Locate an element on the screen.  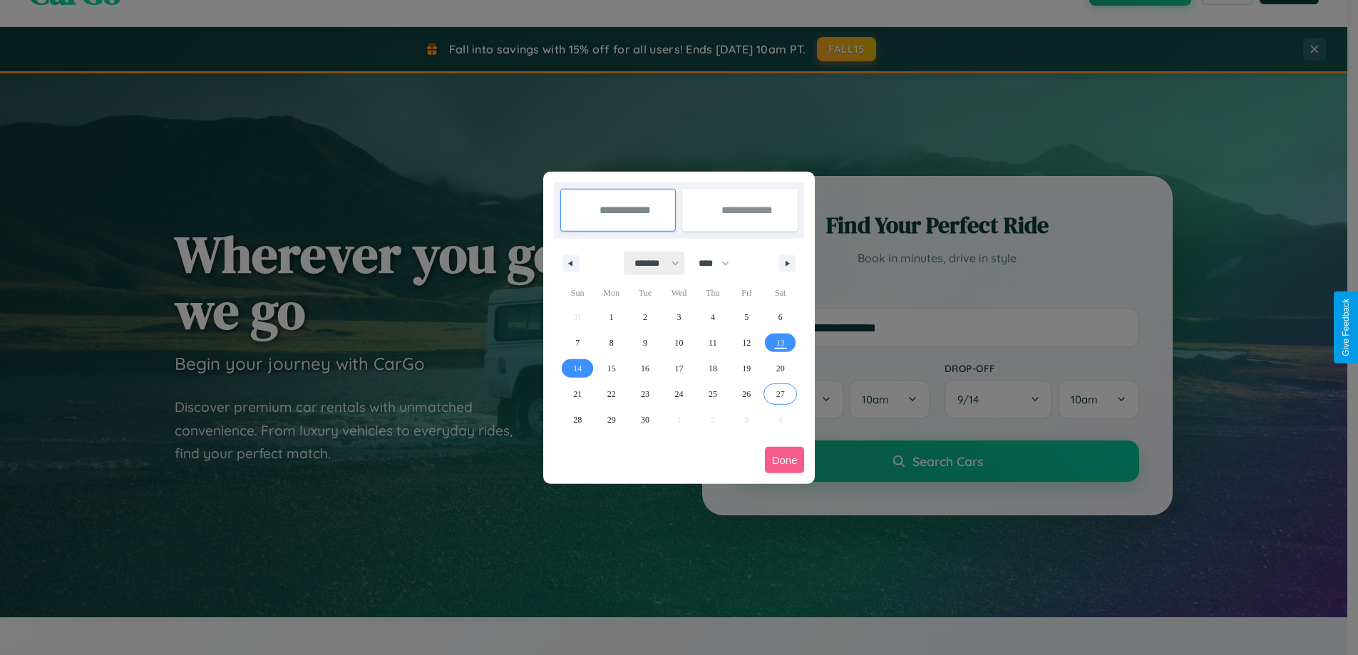
button: 20 is located at coordinates (780, 368).